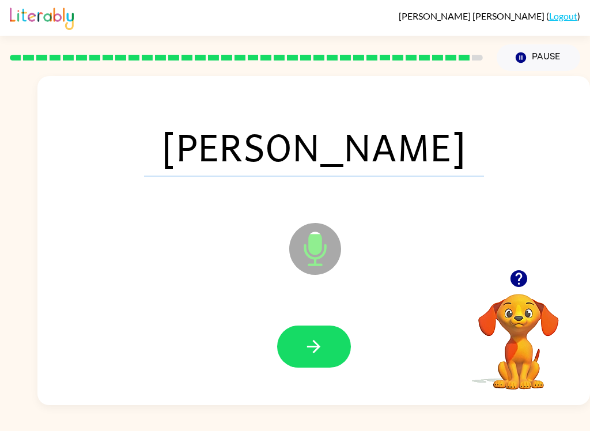 The height and width of the screenshot is (431, 590). What do you see at coordinates (518, 334) in the screenshot?
I see `video: Your browser must support playing .mp4 files to use Literably. Please try using another browser.` at bounding box center [518, 334].